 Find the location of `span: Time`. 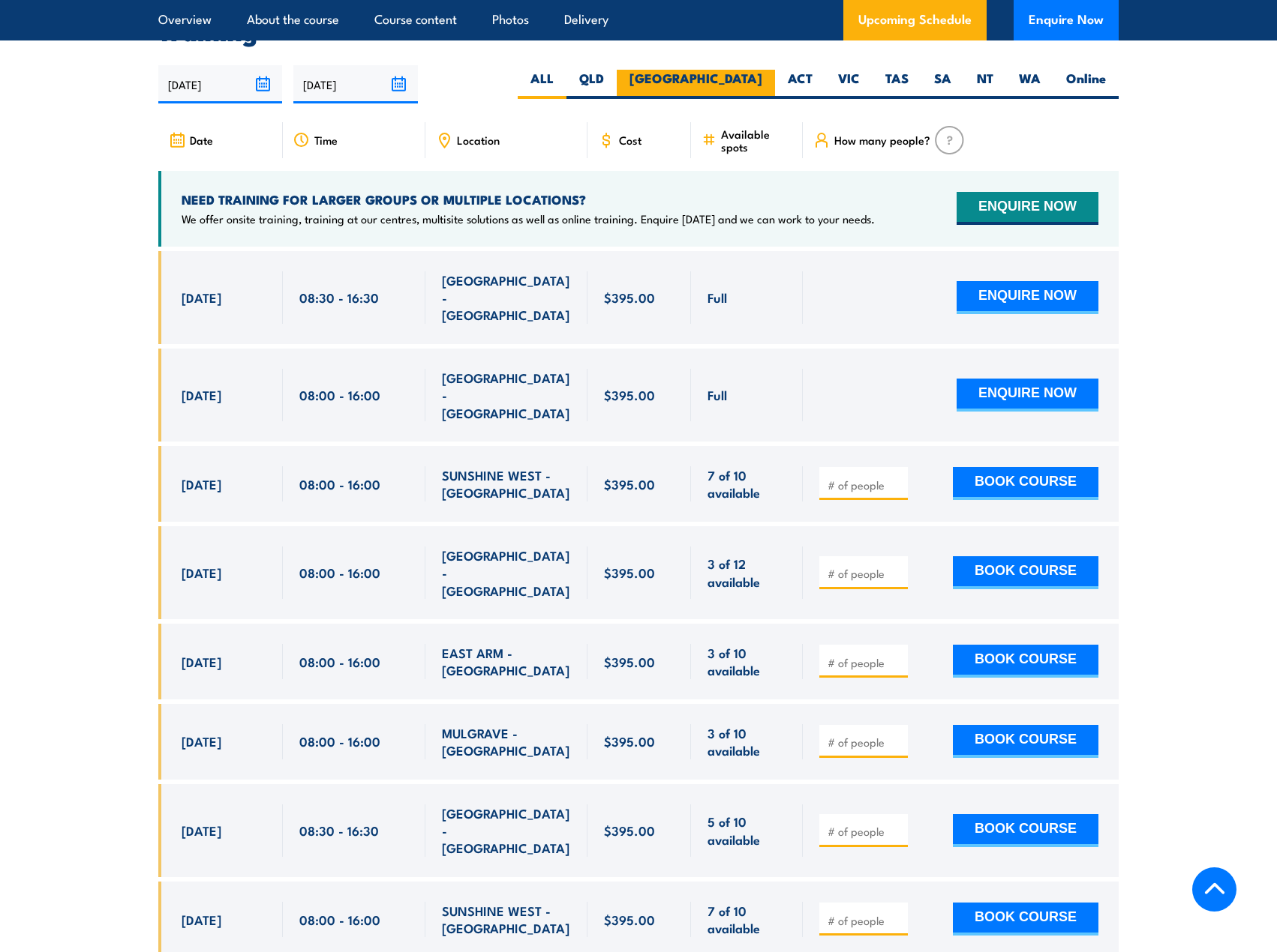

span: Time is located at coordinates (326, 139).